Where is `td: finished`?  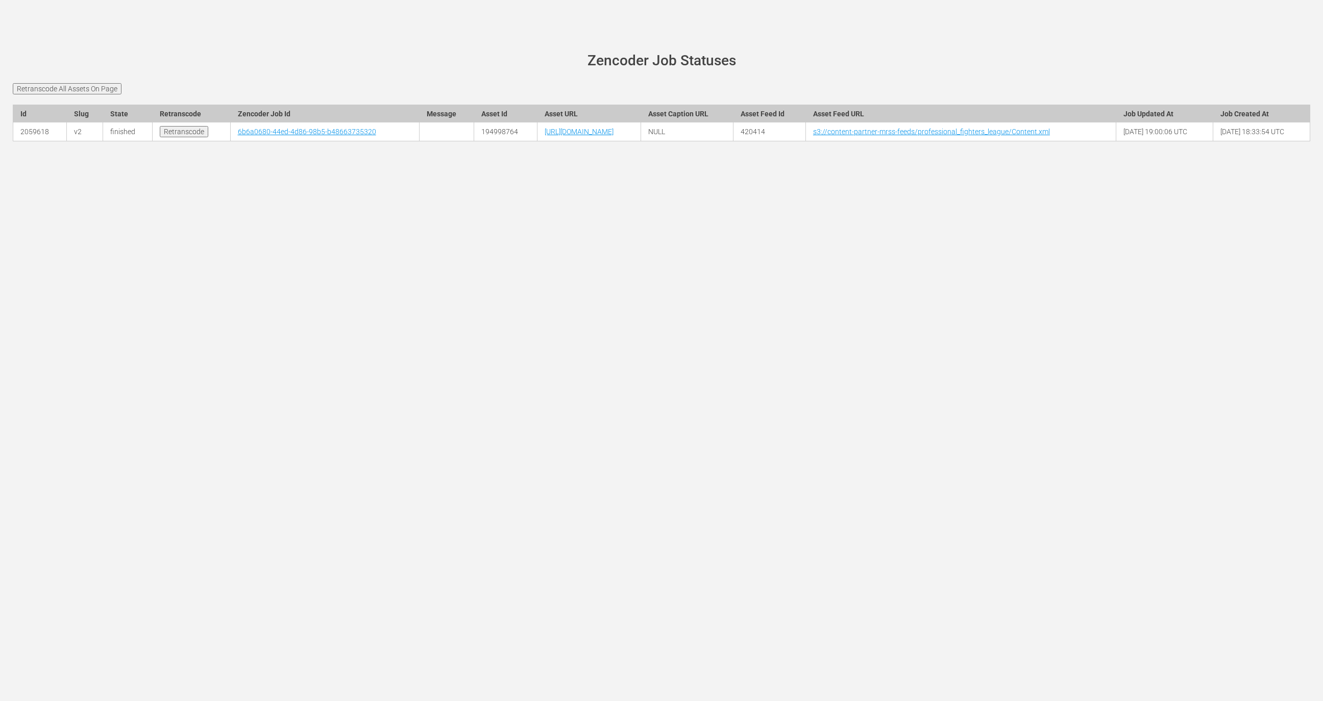
td: finished is located at coordinates (128, 132).